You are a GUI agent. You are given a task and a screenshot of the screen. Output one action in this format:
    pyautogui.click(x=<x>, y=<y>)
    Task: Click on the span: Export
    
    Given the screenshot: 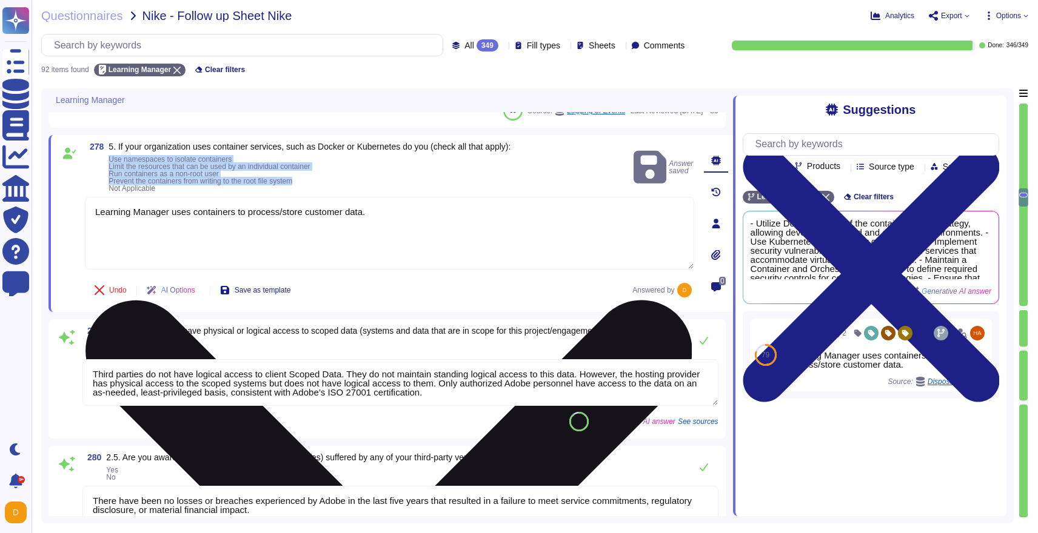 What is the action you would take?
    pyautogui.click(x=951, y=16)
    